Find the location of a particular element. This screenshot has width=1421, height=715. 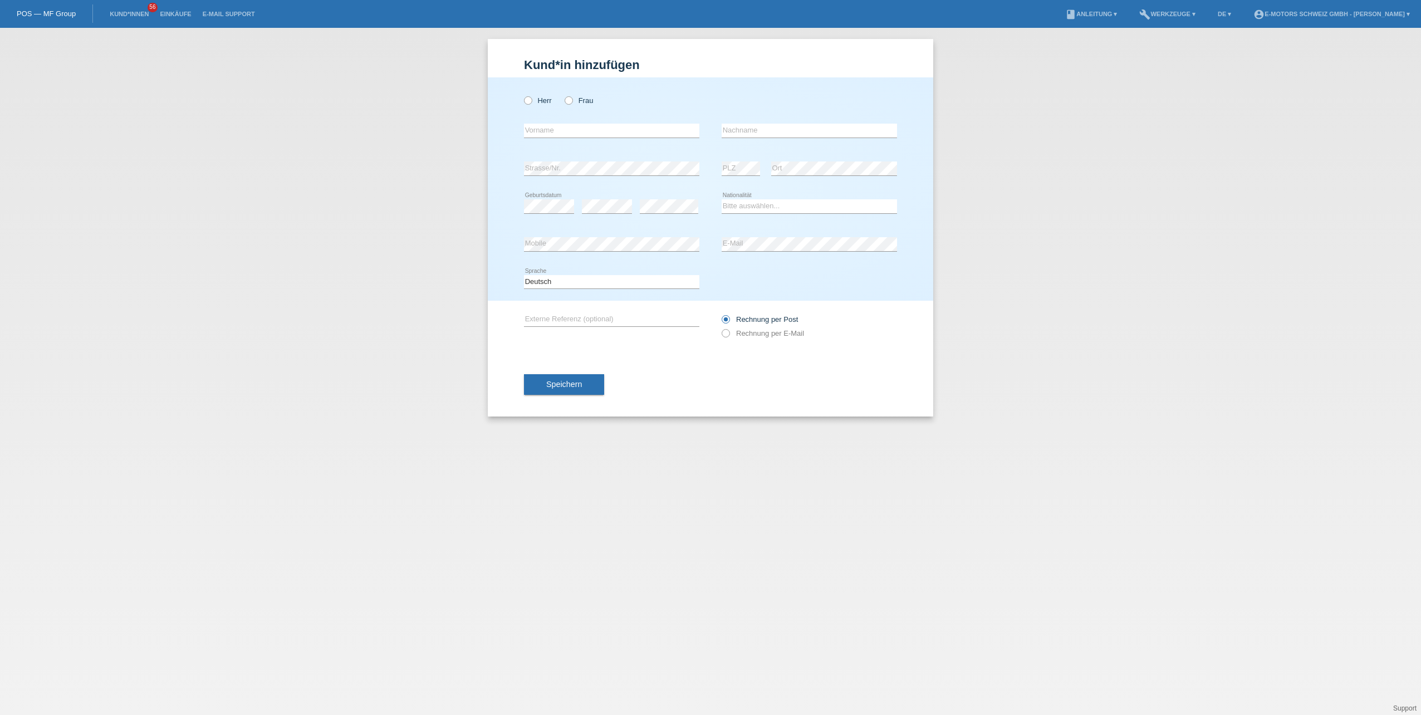

label: Herr is located at coordinates (538, 100).